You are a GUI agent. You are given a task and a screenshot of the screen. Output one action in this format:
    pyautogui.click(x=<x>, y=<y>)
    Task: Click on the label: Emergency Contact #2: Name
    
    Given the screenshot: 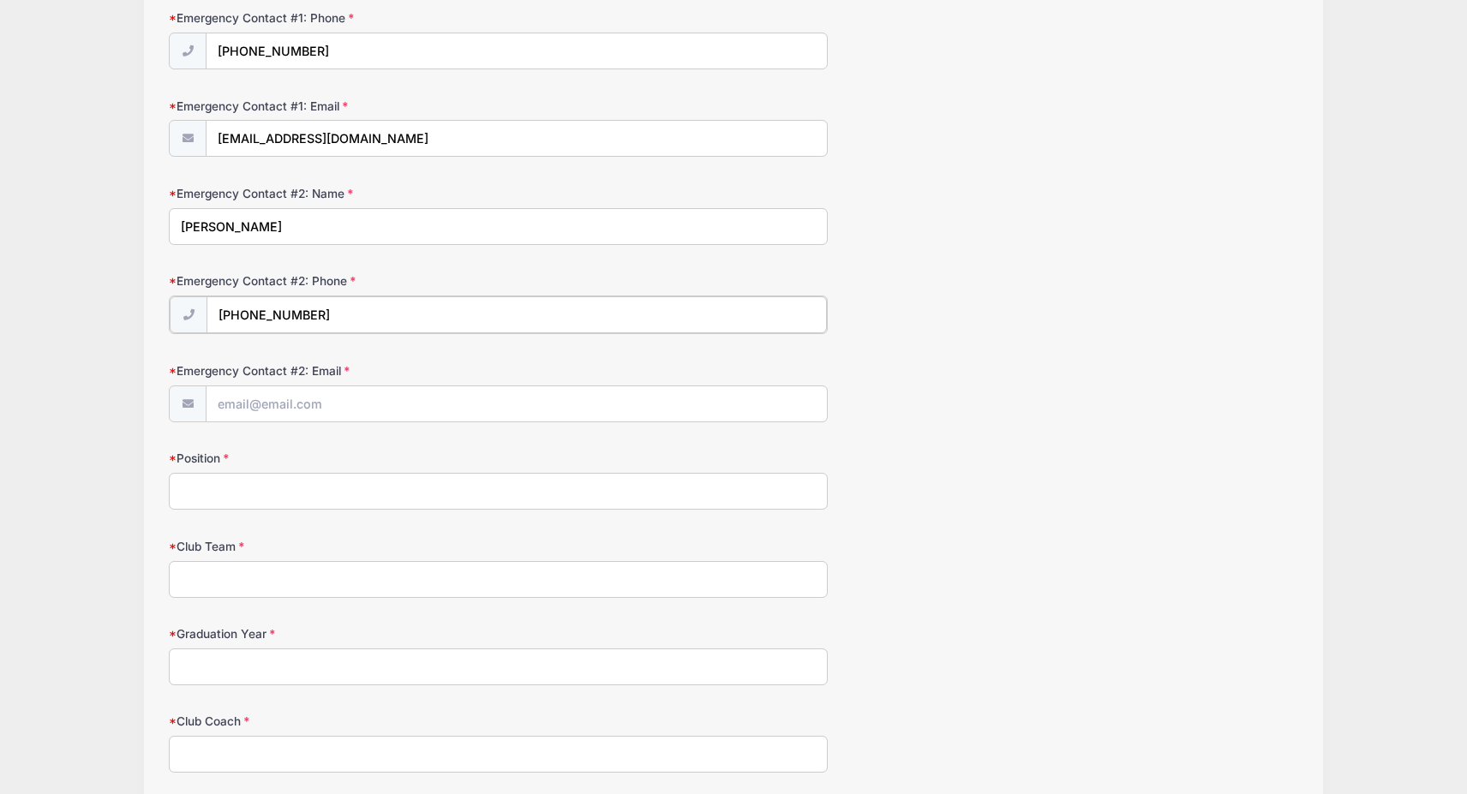 What is the action you would take?
    pyautogui.click(x=357, y=194)
    